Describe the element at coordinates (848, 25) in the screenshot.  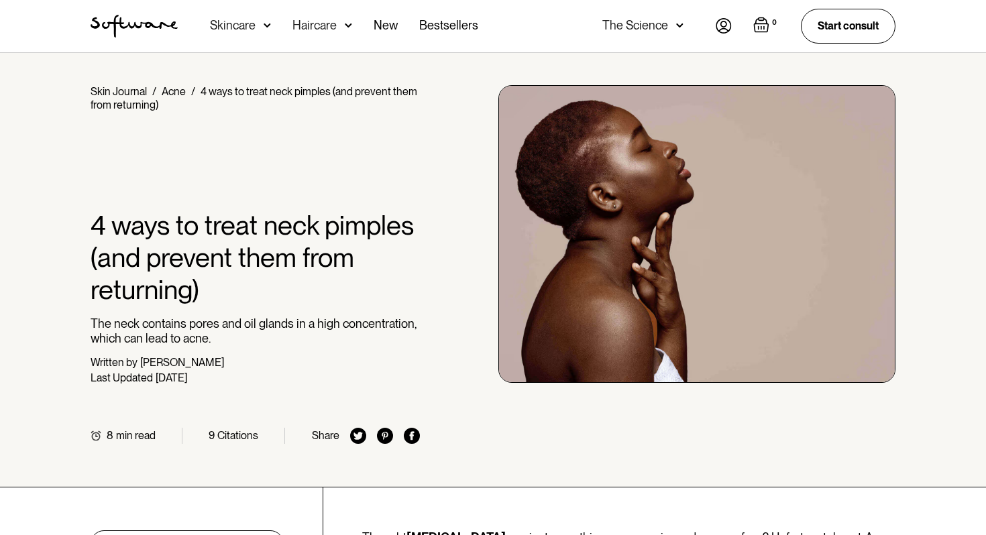
I see `a: Start consult` at that location.